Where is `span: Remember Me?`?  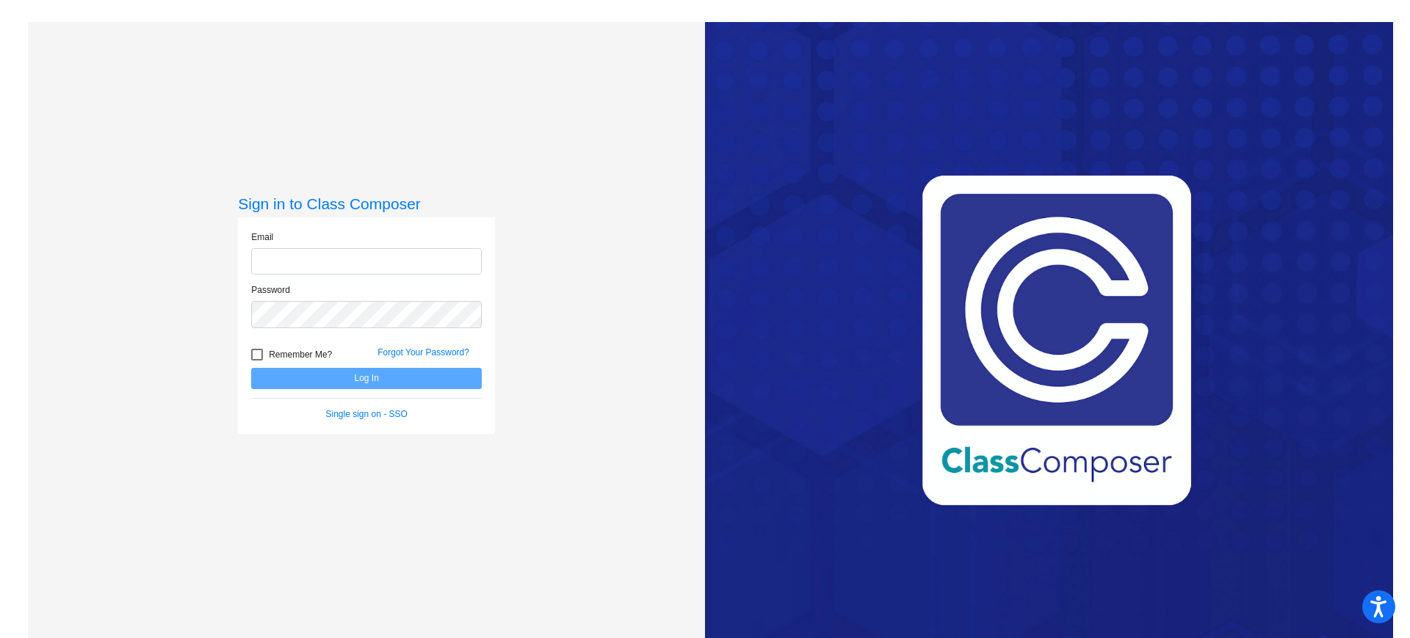 span: Remember Me? is located at coordinates (300, 355).